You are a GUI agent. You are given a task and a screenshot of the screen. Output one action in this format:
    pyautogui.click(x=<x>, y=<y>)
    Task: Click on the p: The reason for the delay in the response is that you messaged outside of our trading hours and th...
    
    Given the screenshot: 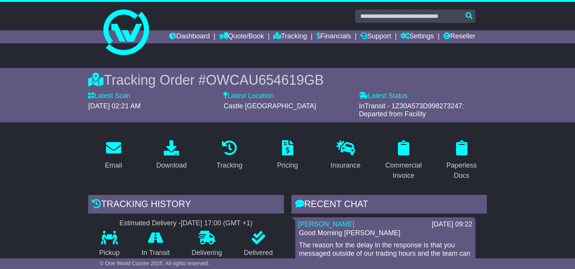 What is the action you would take?
    pyautogui.click(x=385, y=253)
    